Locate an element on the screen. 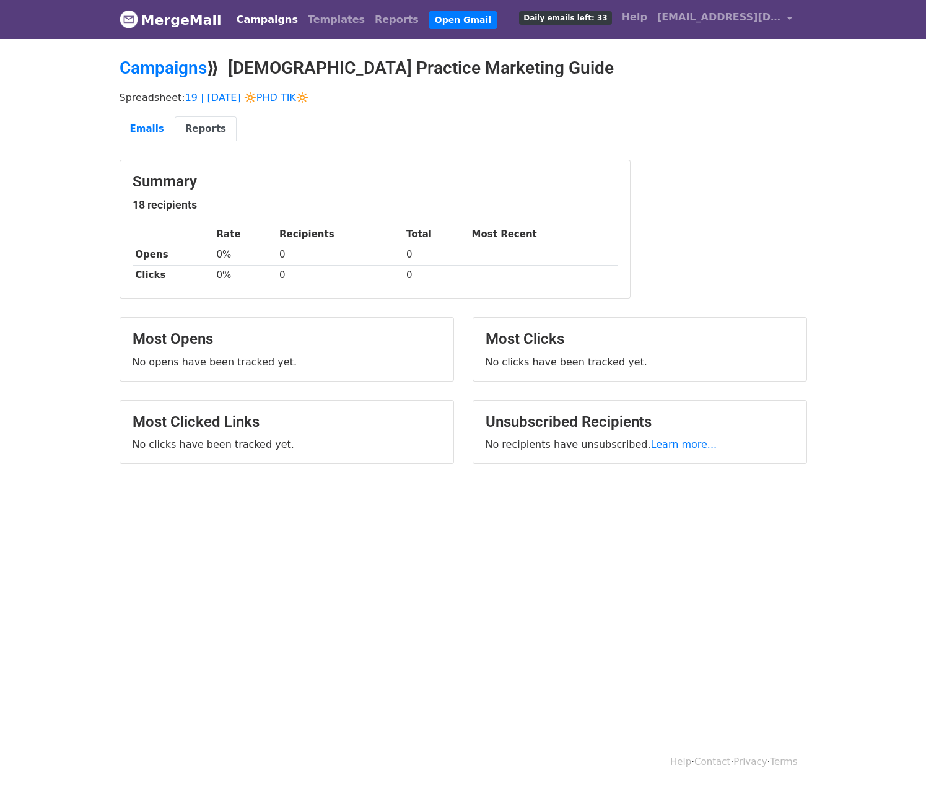 The height and width of the screenshot is (786, 926). h5: 18 recipients is located at coordinates (375, 205).